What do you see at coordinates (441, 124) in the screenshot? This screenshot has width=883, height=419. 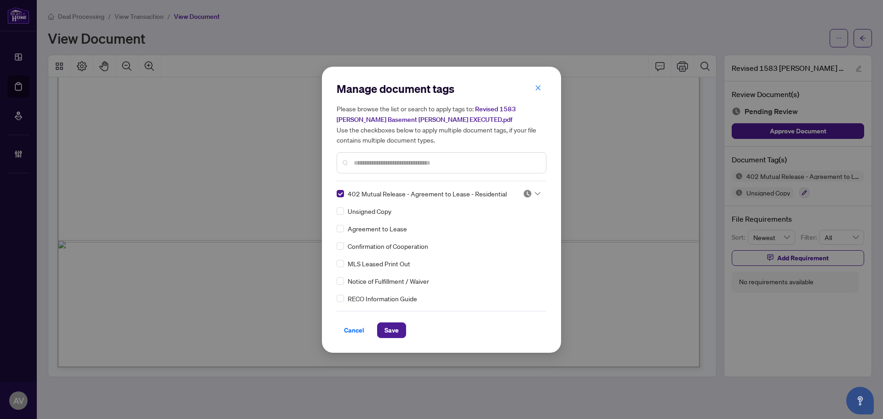 I see `h5: Please browse the list or search to apply tags to: Use the checkboxes below to apply multiple doc...` at bounding box center [441, 124].